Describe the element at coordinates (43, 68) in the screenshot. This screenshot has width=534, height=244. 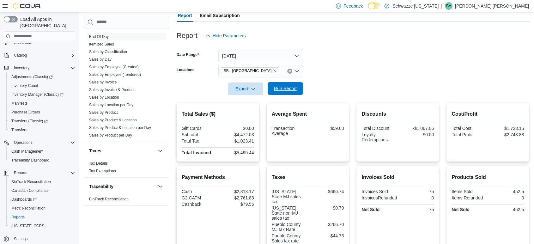
I see `span: Inventory` at that location.